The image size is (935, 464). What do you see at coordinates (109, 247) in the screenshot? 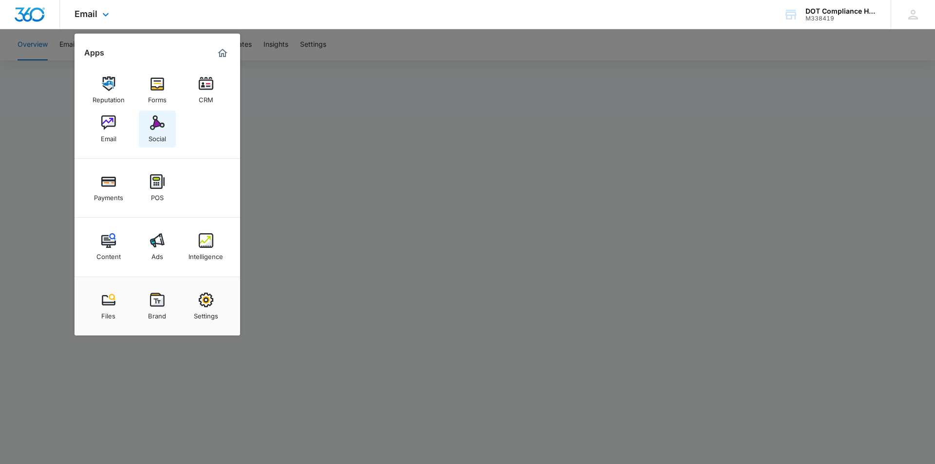
I see `a: Content` at bounding box center [109, 247].